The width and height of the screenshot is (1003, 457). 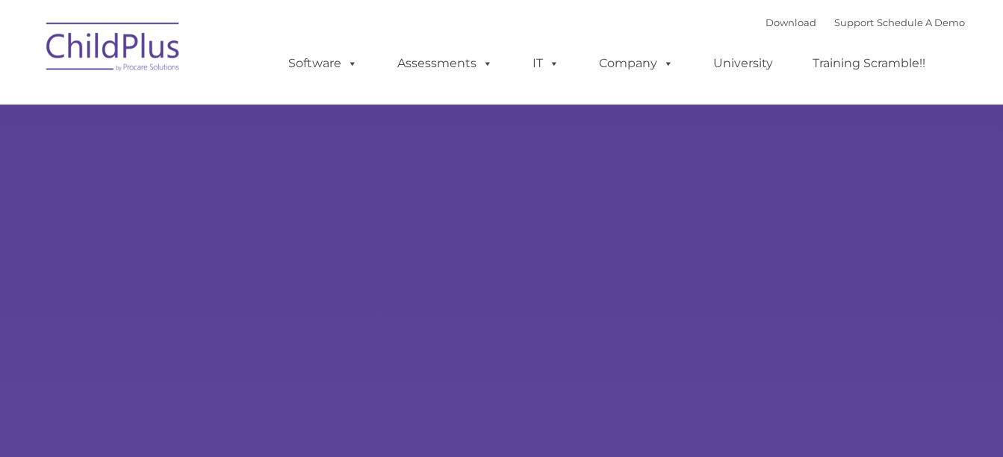 What do you see at coordinates (636, 63) in the screenshot?
I see `a: Company` at bounding box center [636, 63].